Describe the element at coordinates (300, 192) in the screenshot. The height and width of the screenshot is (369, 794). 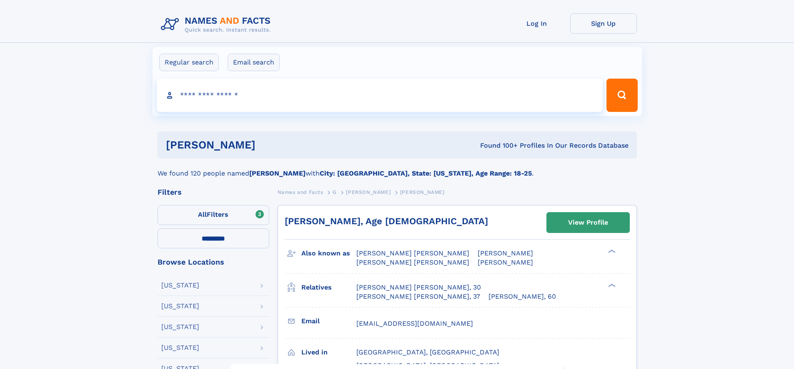
I see `a: Names and Facts` at that location.